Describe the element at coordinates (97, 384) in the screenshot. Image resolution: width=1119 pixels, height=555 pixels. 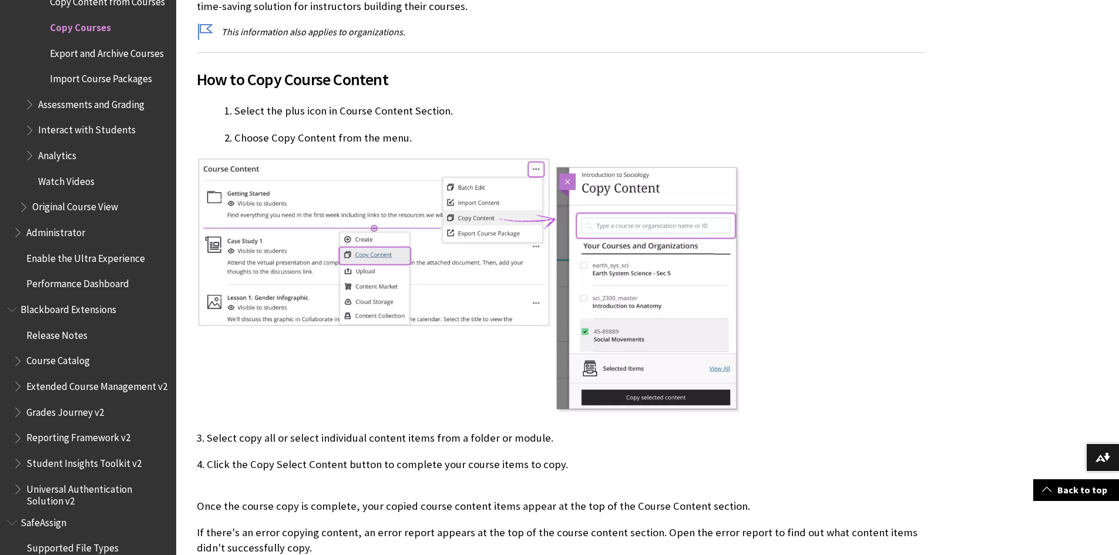
I see `span: Extended Course Management v2` at that location.